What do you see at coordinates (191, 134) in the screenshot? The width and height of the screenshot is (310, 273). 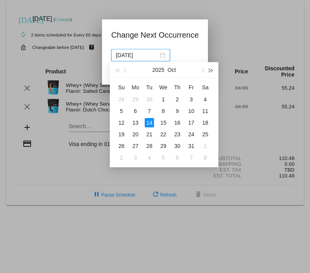 I see `div: 24` at bounding box center [191, 134].